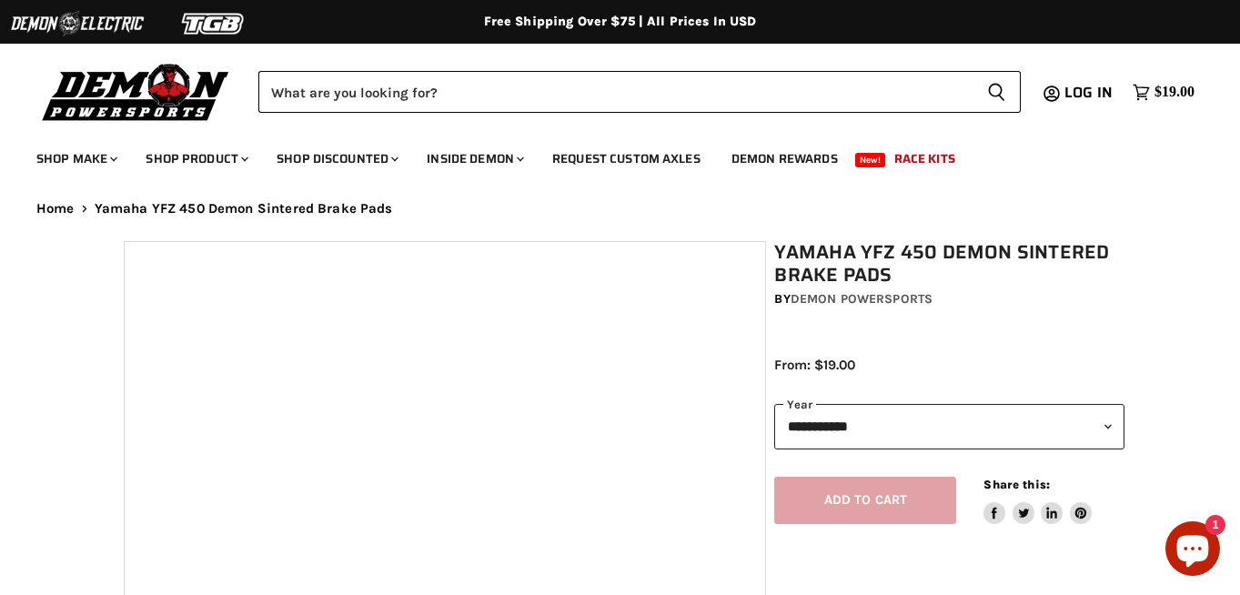 This screenshot has height=595, width=1240. Describe the element at coordinates (949, 299) in the screenshot. I see `div: by` at that location.